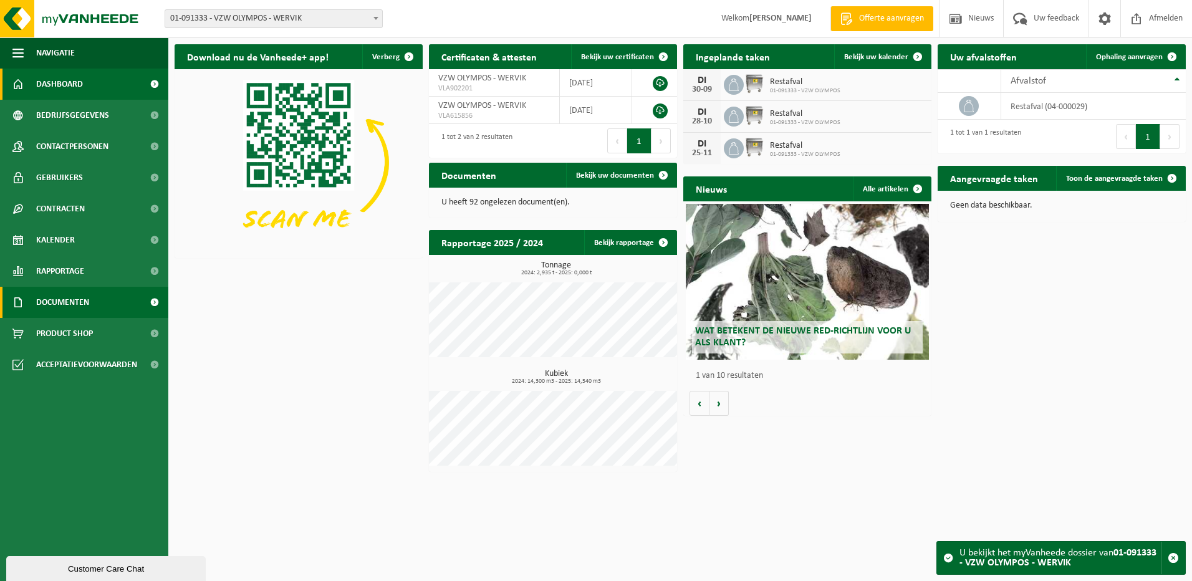 The image size is (1192, 581). Describe the element at coordinates (1115, 178) in the screenshot. I see `span: Toon de aangevraagde taken` at that location.